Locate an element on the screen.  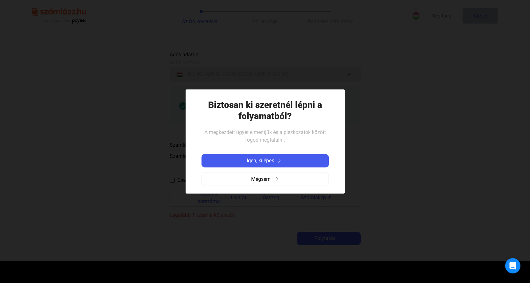
button: Igen, kilépekarrow-right-white is located at coordinates (265, 161).